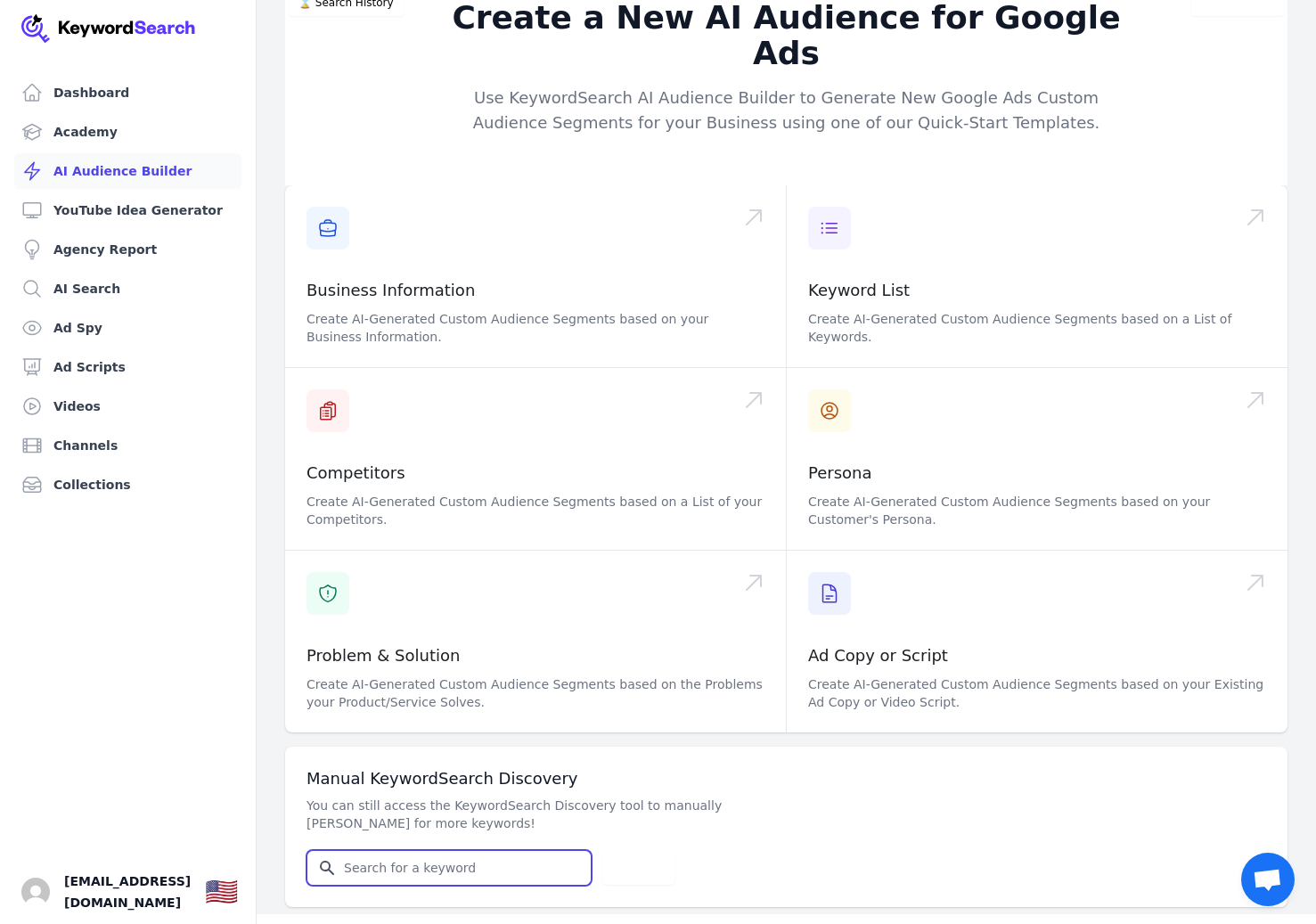 This screenshot has height=924, width=1316. Describe the element at coordinates (128, 132) in the screenshot. I see `a: Academy` at that location.